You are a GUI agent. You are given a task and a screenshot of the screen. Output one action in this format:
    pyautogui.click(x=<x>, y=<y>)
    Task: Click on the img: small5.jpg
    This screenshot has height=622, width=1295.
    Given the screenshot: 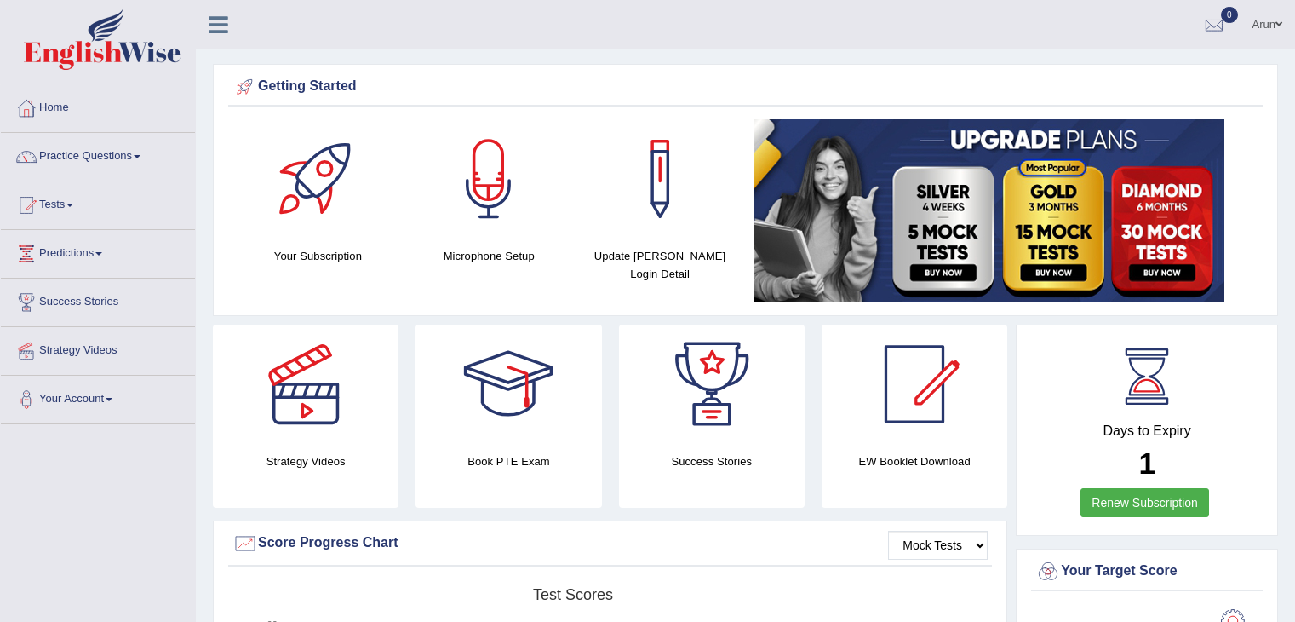 What is the action you would take?
    pyautogui.click(x=989, y=210)
    